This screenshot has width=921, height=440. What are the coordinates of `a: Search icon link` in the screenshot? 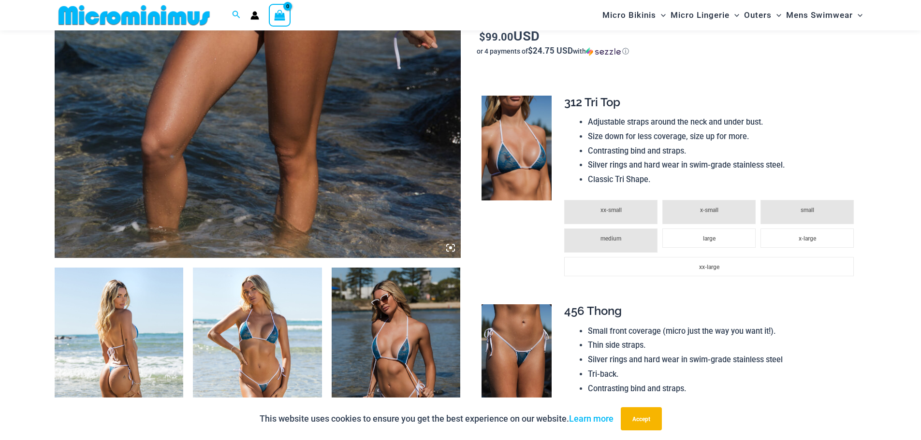 It's located at (236, 15).